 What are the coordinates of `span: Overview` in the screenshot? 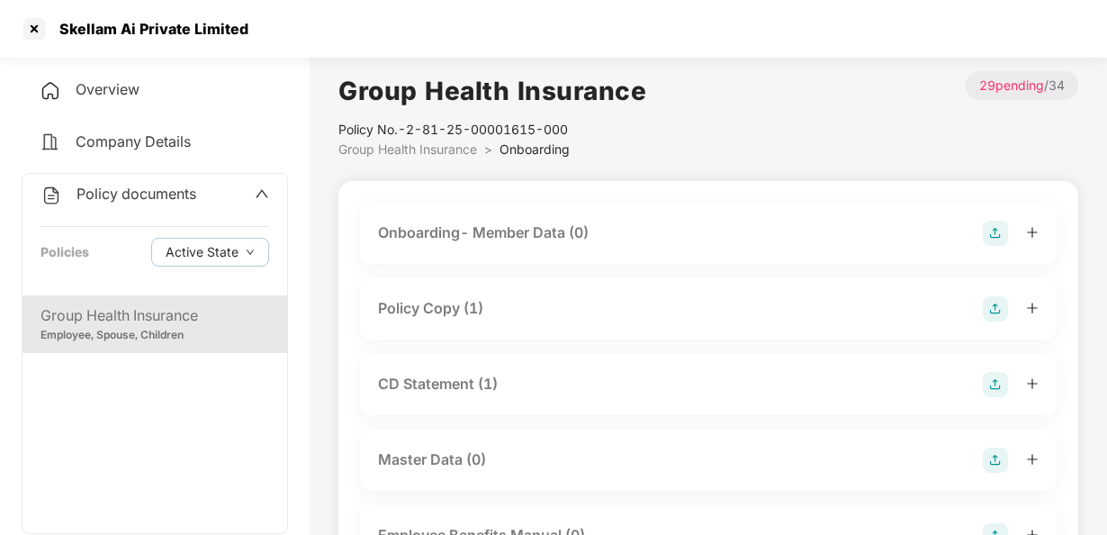 It's located at (107, 89).